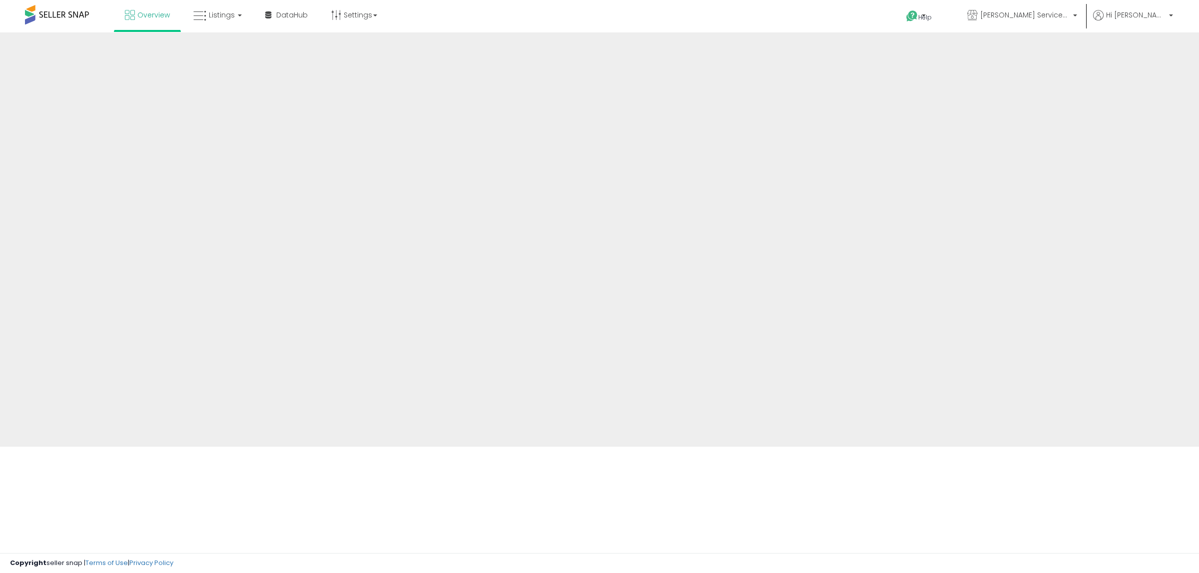 This screenshot has height=573, width=1199. I want to click on a: Help, so click(924, 17).